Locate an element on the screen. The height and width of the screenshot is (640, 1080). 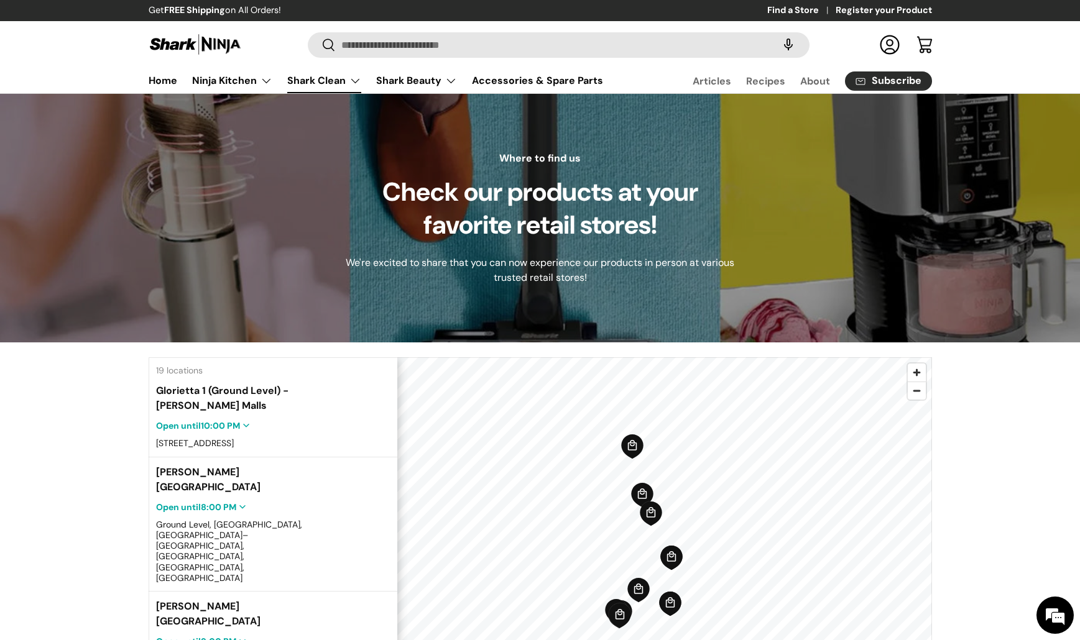
a: Subscribe is located at coordinates (888, 81).